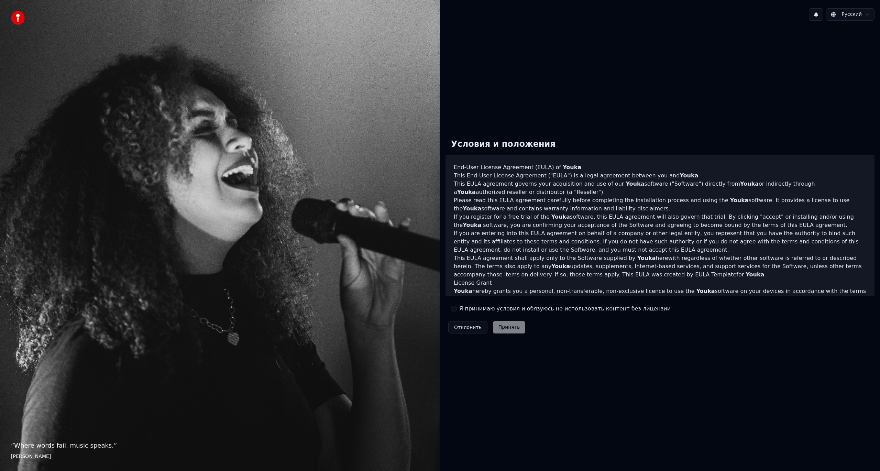  Describe the element at coordinates (660, 266) in the screenshot. I see `p: This EULA agreement shall apply only to the Software supplied by herewith regardless of whether o...` at that location.